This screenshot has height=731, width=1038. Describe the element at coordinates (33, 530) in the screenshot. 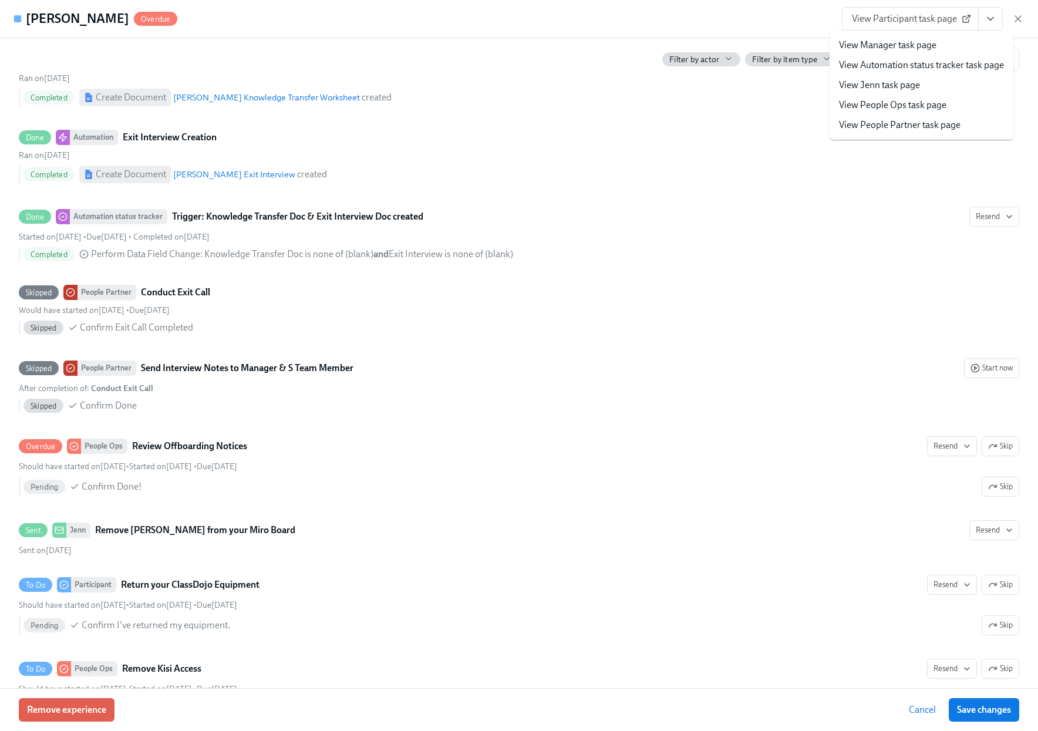

I see `span: Sent` at that location.